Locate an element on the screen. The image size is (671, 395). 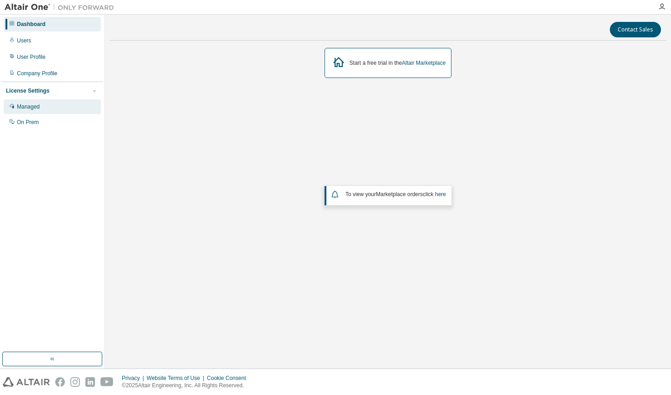
div: User Profile is located at coordinates (31, 57).